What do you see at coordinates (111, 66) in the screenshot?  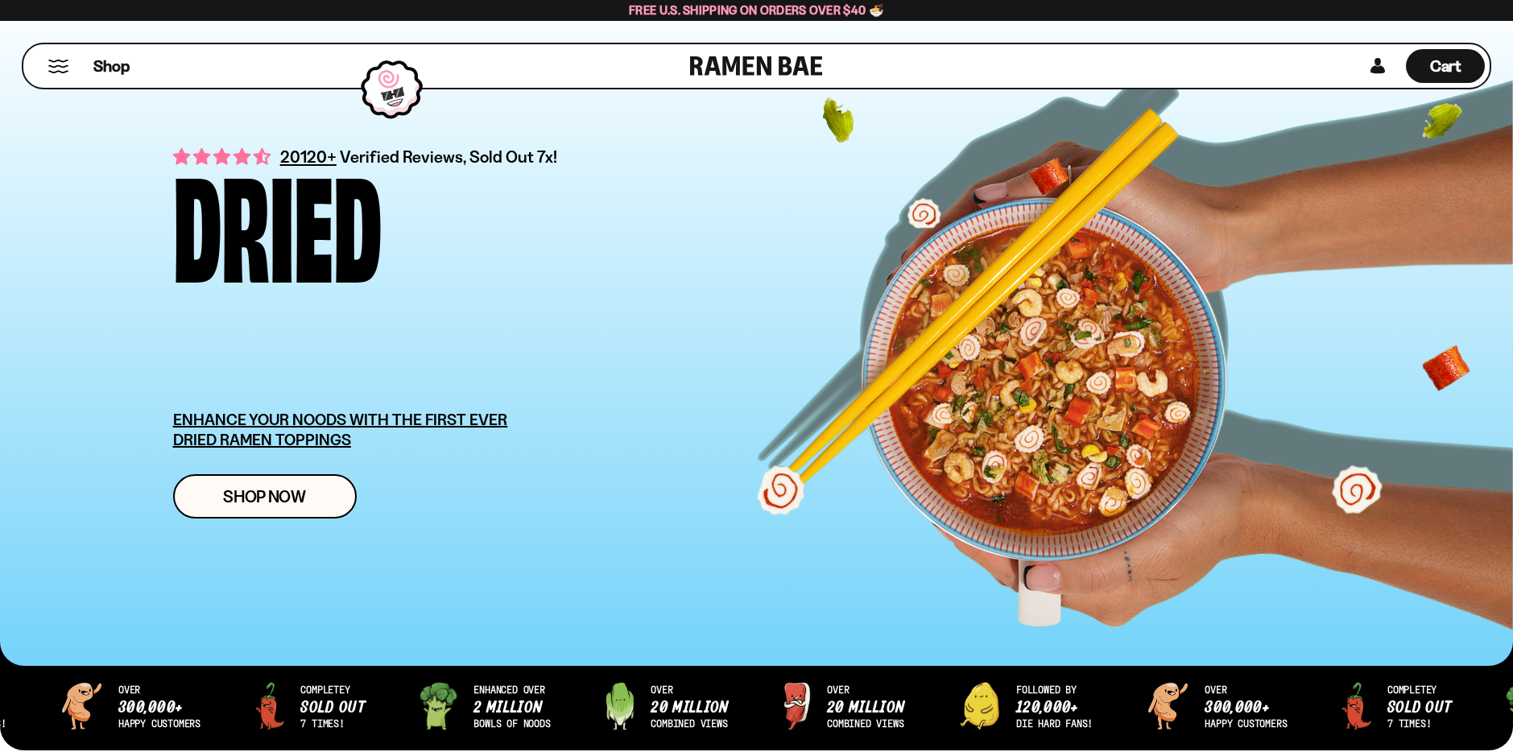 I see `span: Shop` at bounding box center [111, 66].